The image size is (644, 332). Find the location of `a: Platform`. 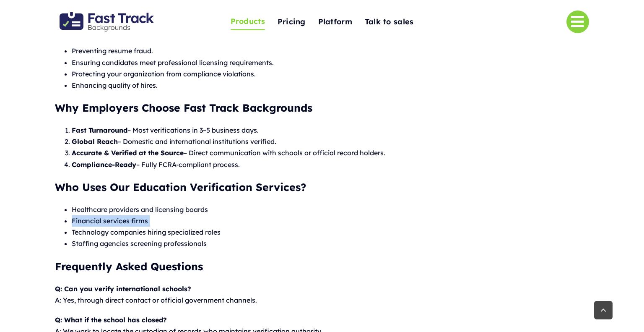

a: Platform is located at coordinates (335, 22).